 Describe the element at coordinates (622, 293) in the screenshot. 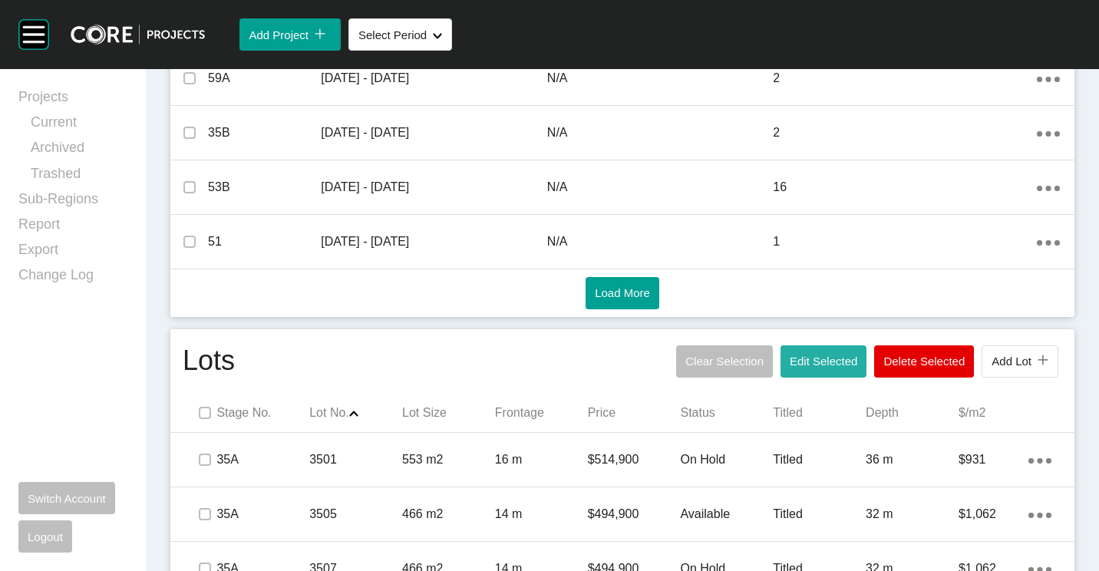

I see `button: Load More` at that location.